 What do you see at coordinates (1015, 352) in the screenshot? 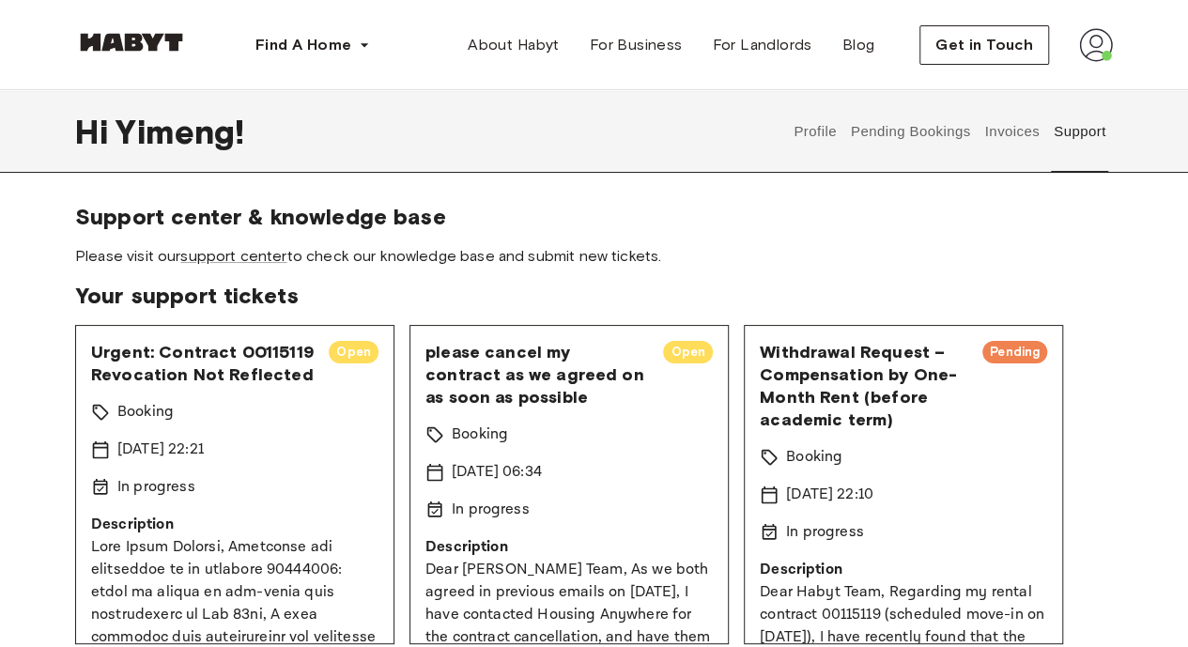
I see `span: Pending` at bounding box center [1015, 352].